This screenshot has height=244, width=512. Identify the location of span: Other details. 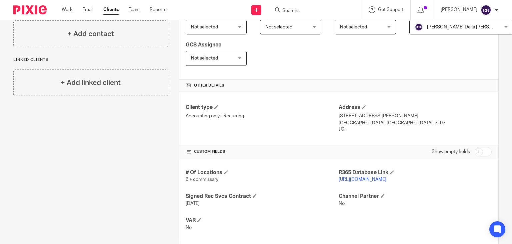
(209, 85).